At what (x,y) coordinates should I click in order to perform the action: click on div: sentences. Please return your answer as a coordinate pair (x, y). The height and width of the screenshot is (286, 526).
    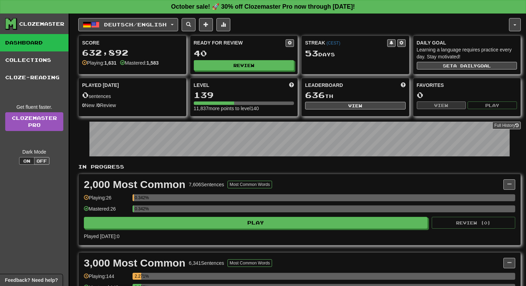
    Looking at the image, I should click on (132, 95).